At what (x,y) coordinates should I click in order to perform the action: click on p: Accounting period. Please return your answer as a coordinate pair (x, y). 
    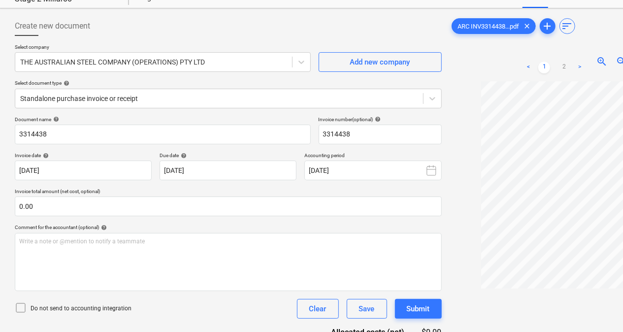
    Looking at the image, I should click on (373, 156).